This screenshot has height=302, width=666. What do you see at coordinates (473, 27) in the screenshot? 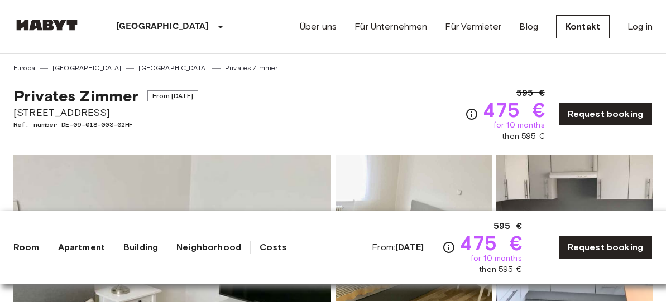
I see `a: Für Vermieter` at bounding box center [473, 27].